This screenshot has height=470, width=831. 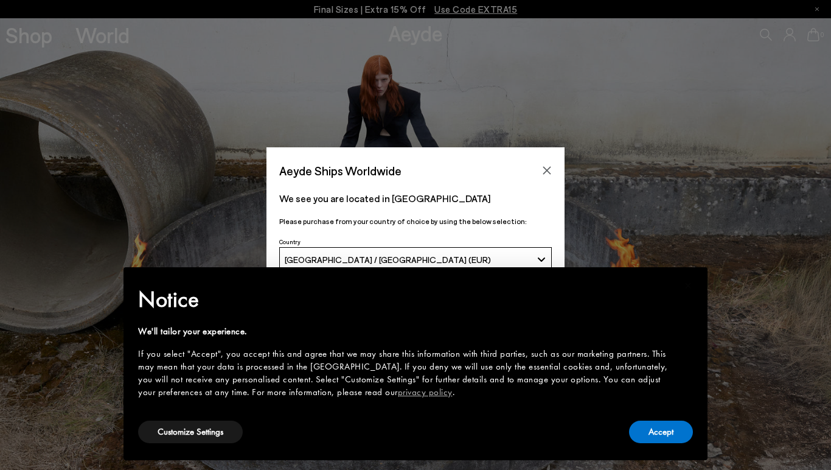 I want to click on a: privacy policy, so click(x=425, y=392).